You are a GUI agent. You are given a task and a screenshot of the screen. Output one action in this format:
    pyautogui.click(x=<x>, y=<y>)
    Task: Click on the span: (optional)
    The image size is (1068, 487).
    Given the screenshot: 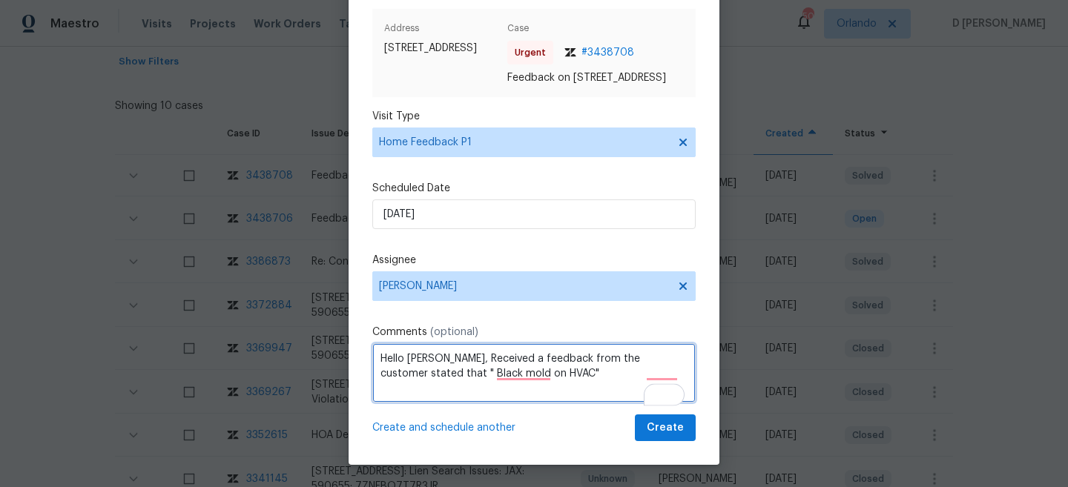 What is the action you would take?
    pyautogui.click(x=454, y=332)
    